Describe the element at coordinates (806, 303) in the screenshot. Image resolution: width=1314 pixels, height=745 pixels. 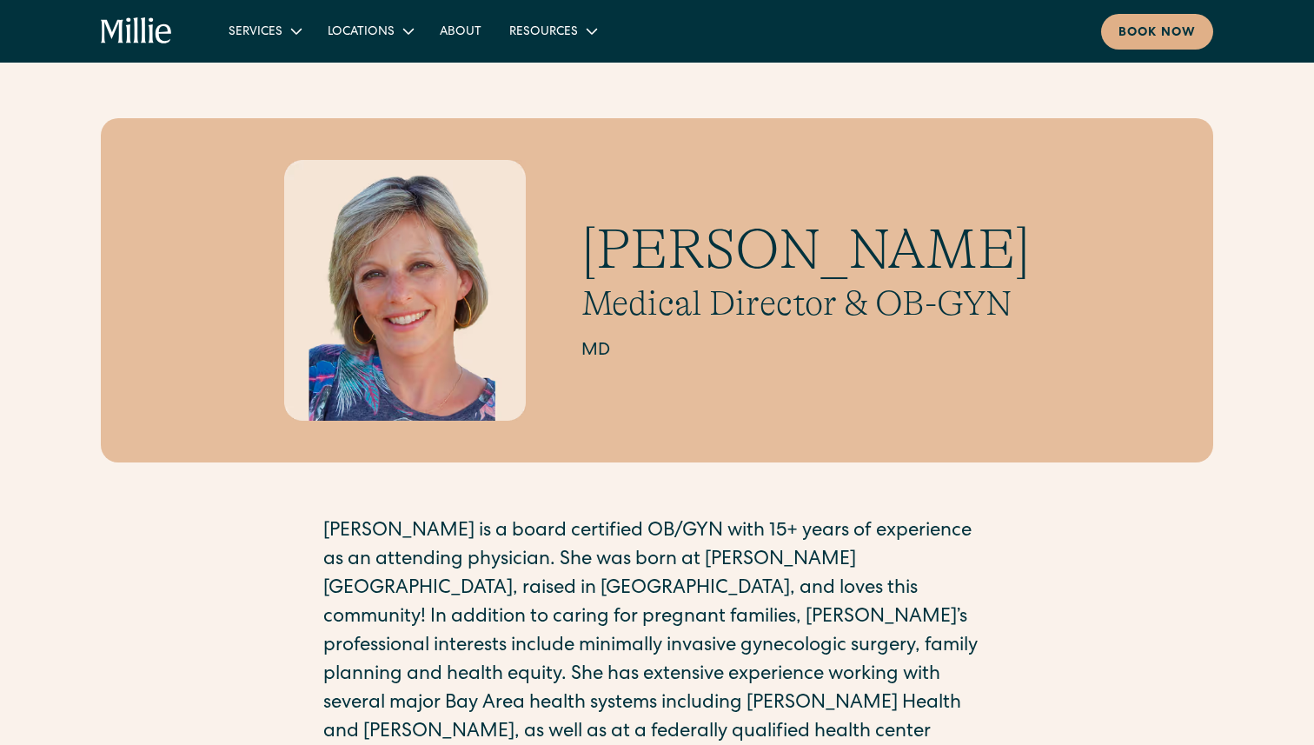
I see `h2: Medical Director & OB-GYN` at that location.